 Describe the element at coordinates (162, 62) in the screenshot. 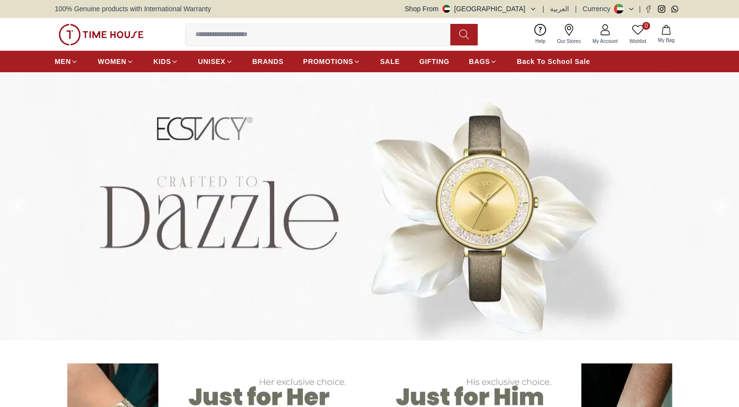

I see `span: KIDS` at that location.